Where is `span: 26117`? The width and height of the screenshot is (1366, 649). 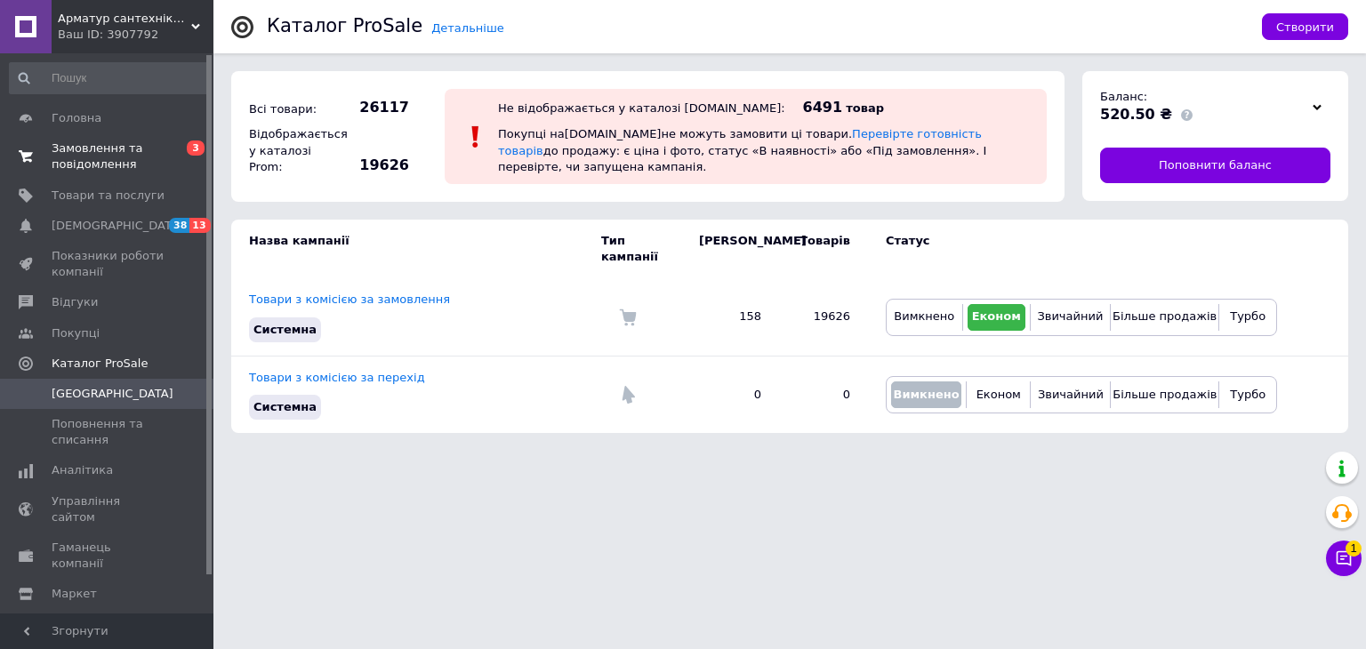 span: 26117 is located at coordinates (378, 108).